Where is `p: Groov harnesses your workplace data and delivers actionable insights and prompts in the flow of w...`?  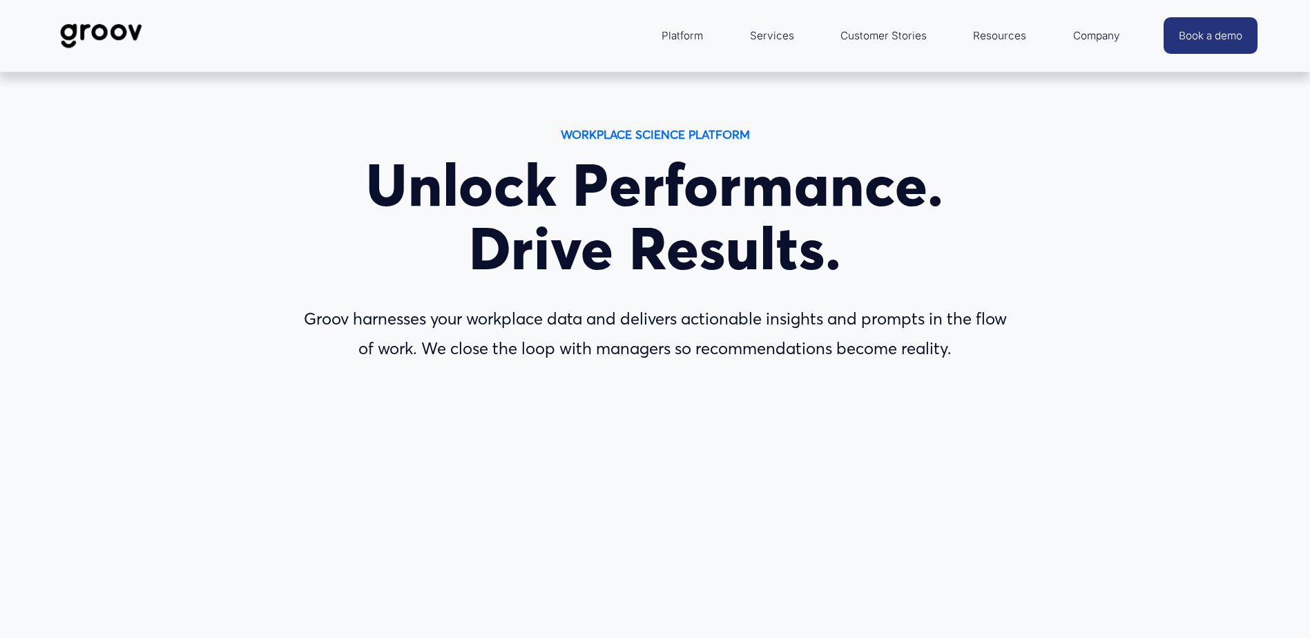 p: Groov harnesses your workplace data and delivers actionable insights and prompts in the flow of w... is located at coordinates (655, 334).